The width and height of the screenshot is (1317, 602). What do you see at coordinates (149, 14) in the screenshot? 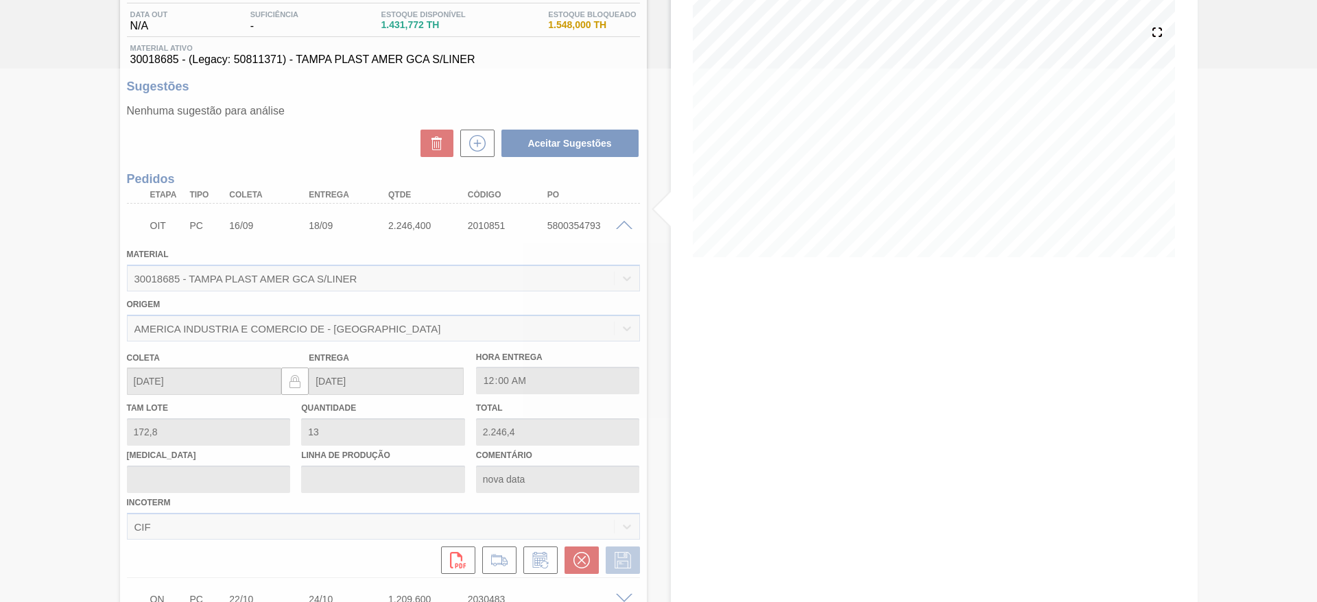
I see `span: Data out` at bounding box center [149, 14].